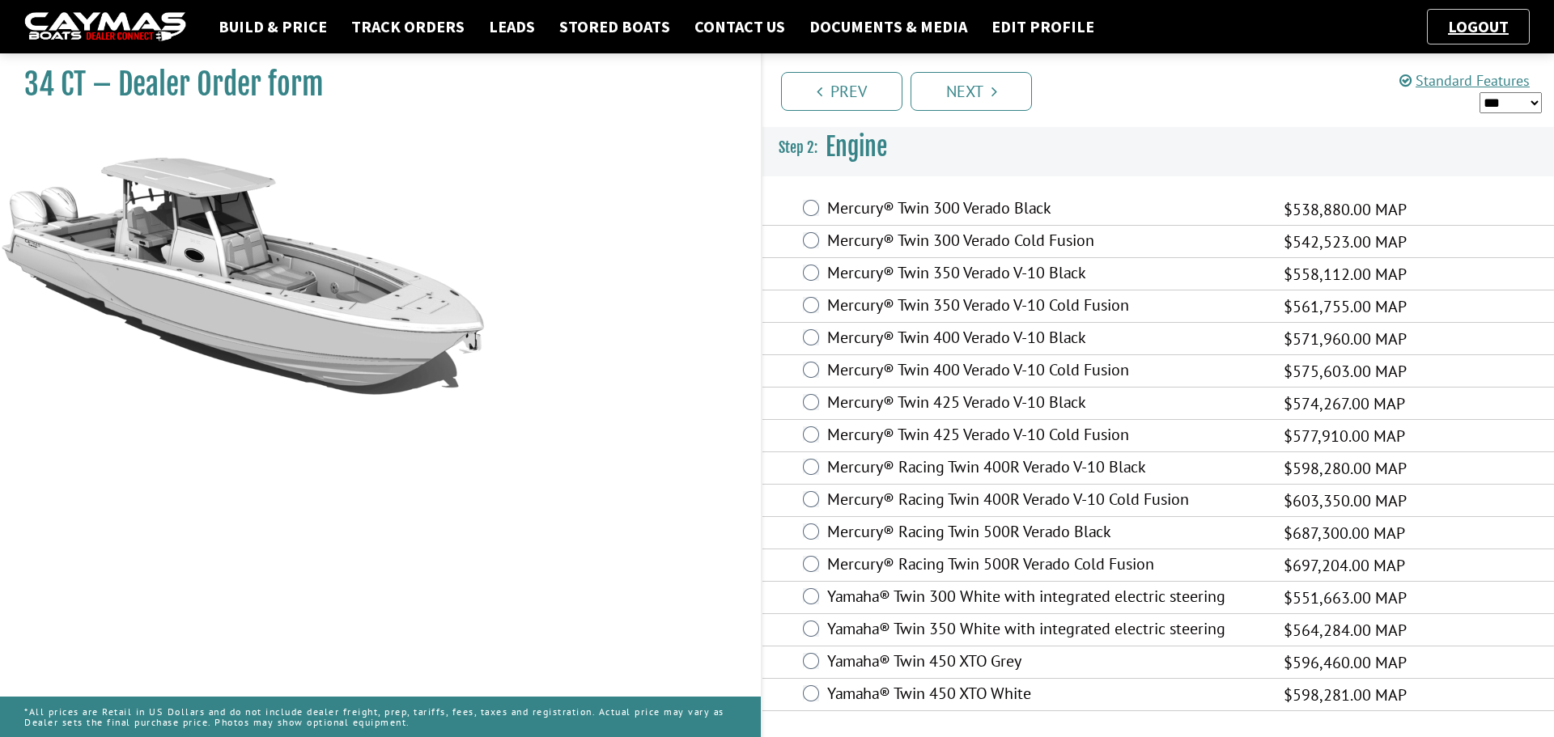  Describe the element at coordinates (1345, 533) in the screenshot. I see `span: $687,300.00 MAP` at that location.